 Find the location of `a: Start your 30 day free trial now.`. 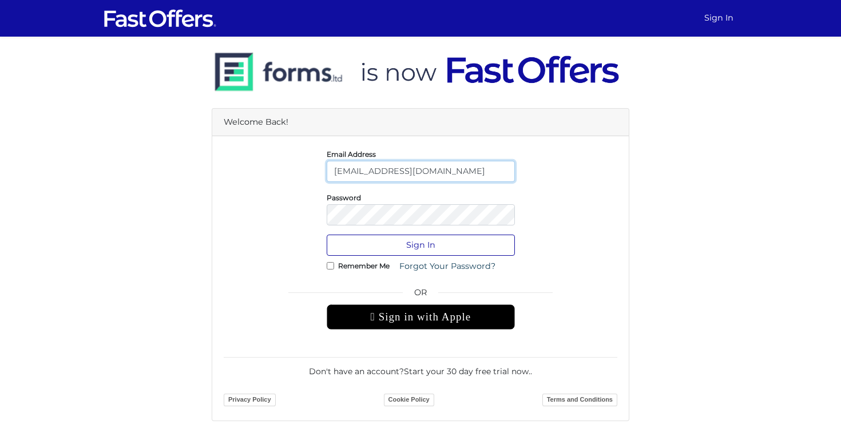

a: Start your 30 day free trial now. is located at coordinates (467, 371).